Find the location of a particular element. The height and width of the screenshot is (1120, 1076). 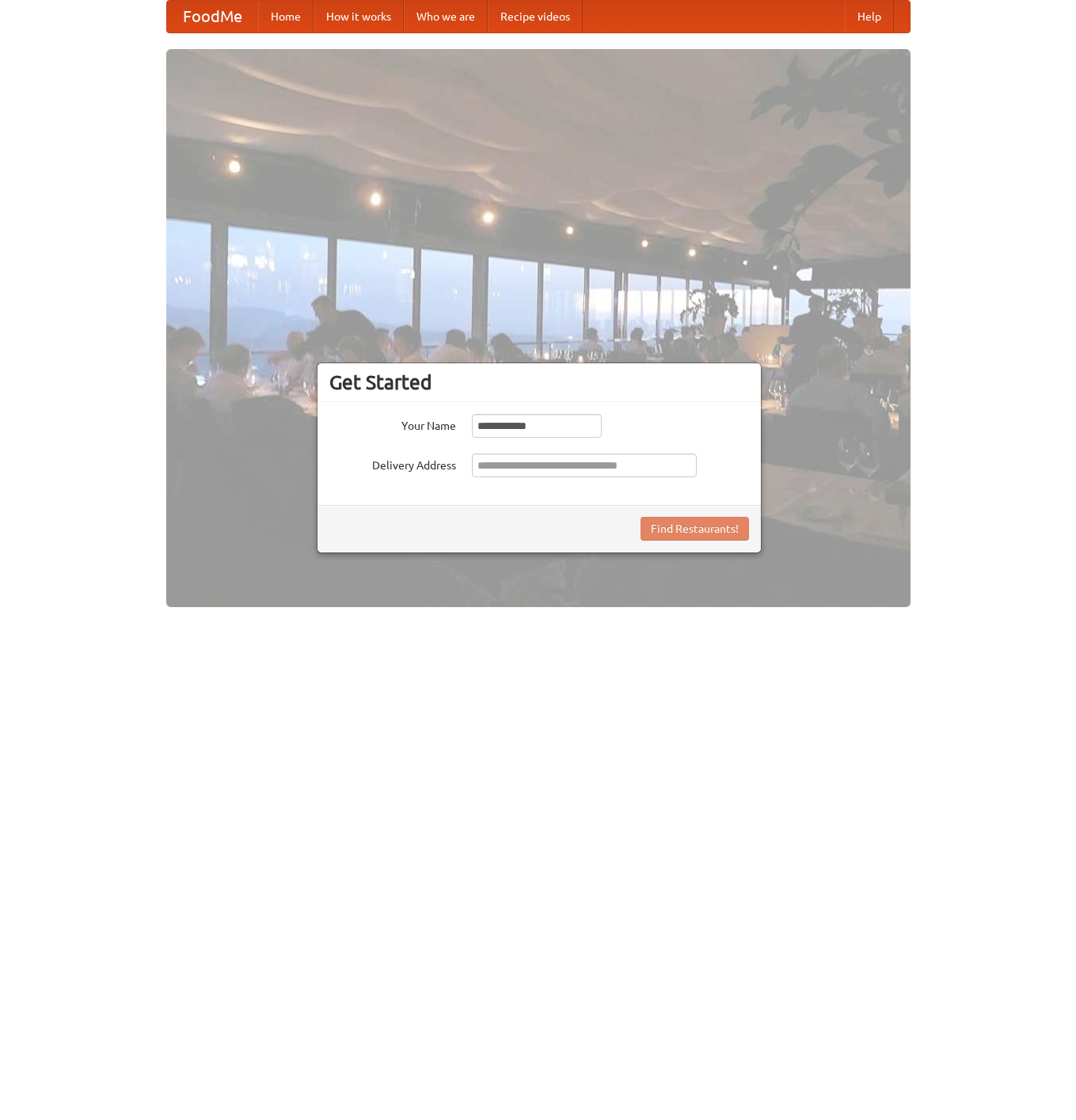

a: Help is located at coordinates (869, 17).